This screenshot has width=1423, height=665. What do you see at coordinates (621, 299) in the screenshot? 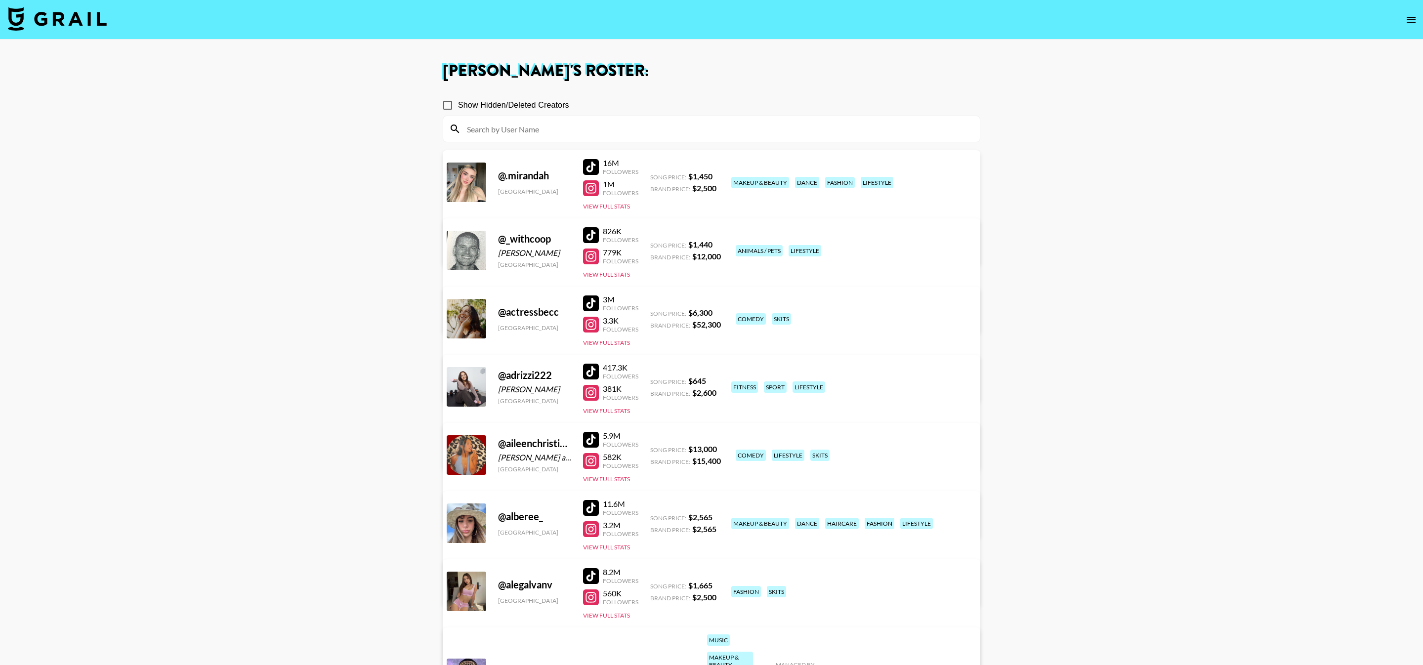
I see `div: 3M` at bounding box center [621, 299].